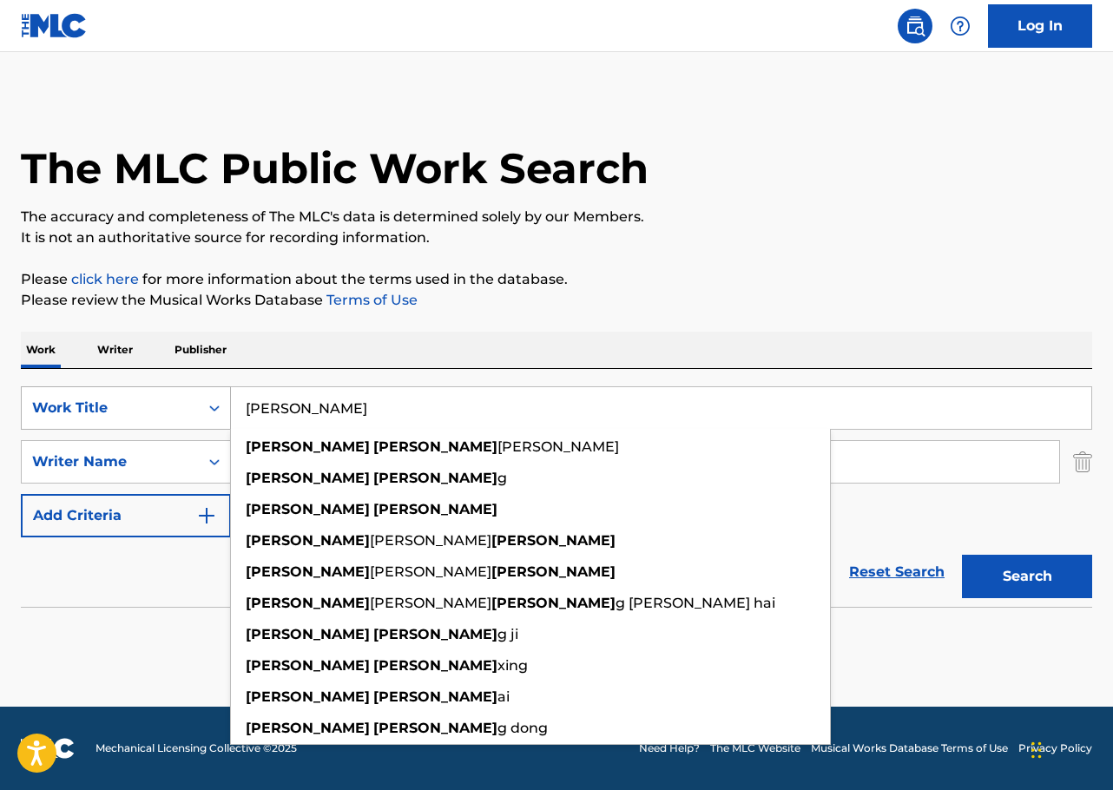 Image resolution: width=1113 pixels, height=790 pixels. I want to click on form: Search Form, so click(556, 496).